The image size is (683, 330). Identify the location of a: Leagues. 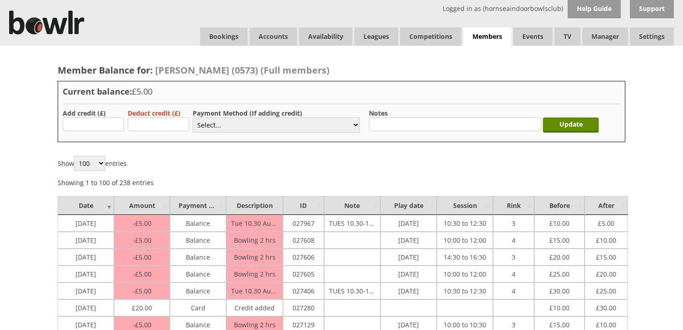
(376, 37).